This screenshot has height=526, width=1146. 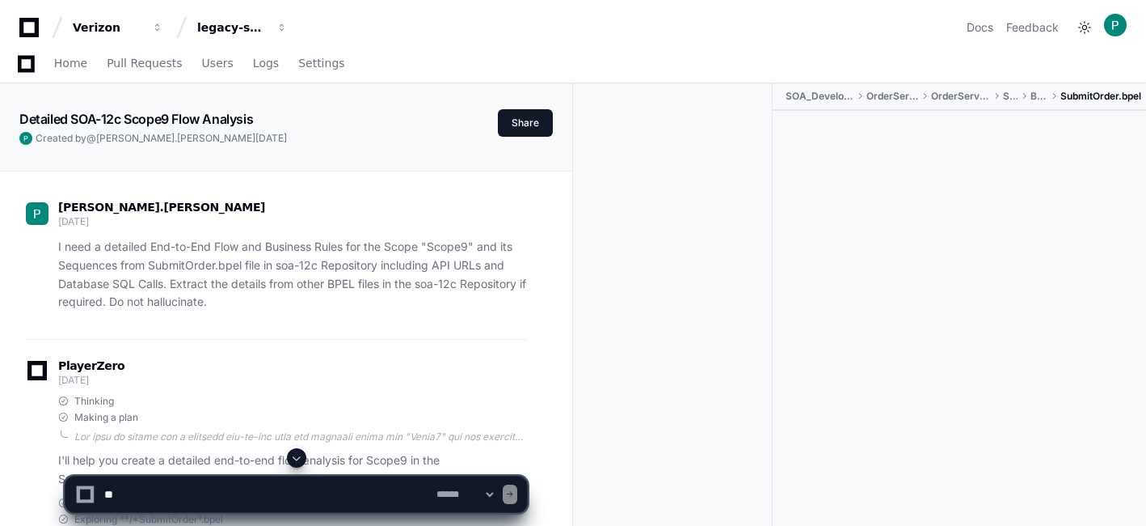 I want to click on a: Home, so click(x=70, y=64).